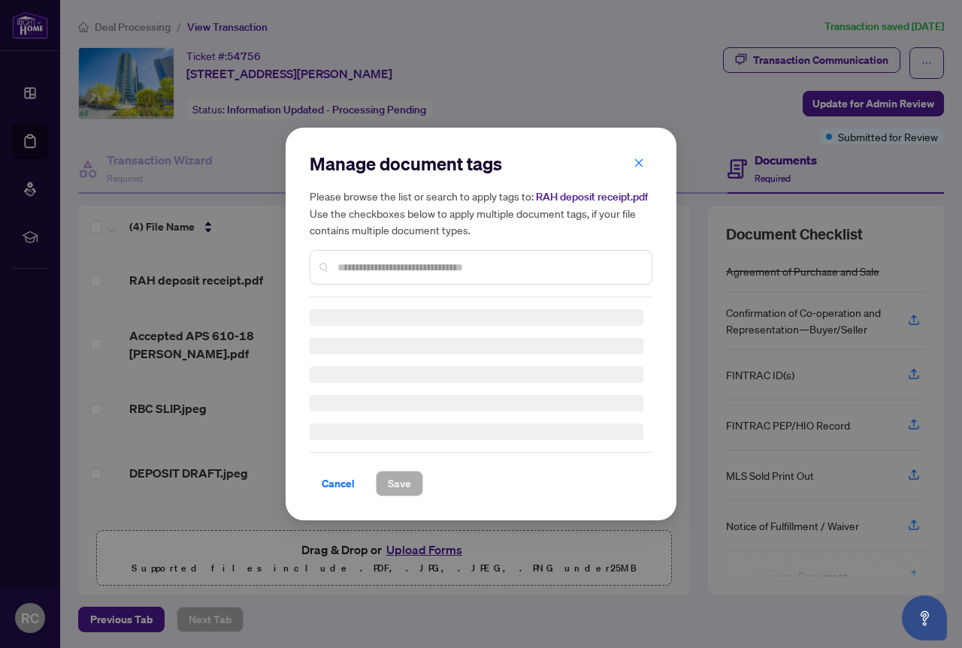 This screenshot has width=962, height=648. I want to click on h5: Please browse the list or search to apply tags to: Use the checkboxes below to apply multiple doc..., so click(481, 213).